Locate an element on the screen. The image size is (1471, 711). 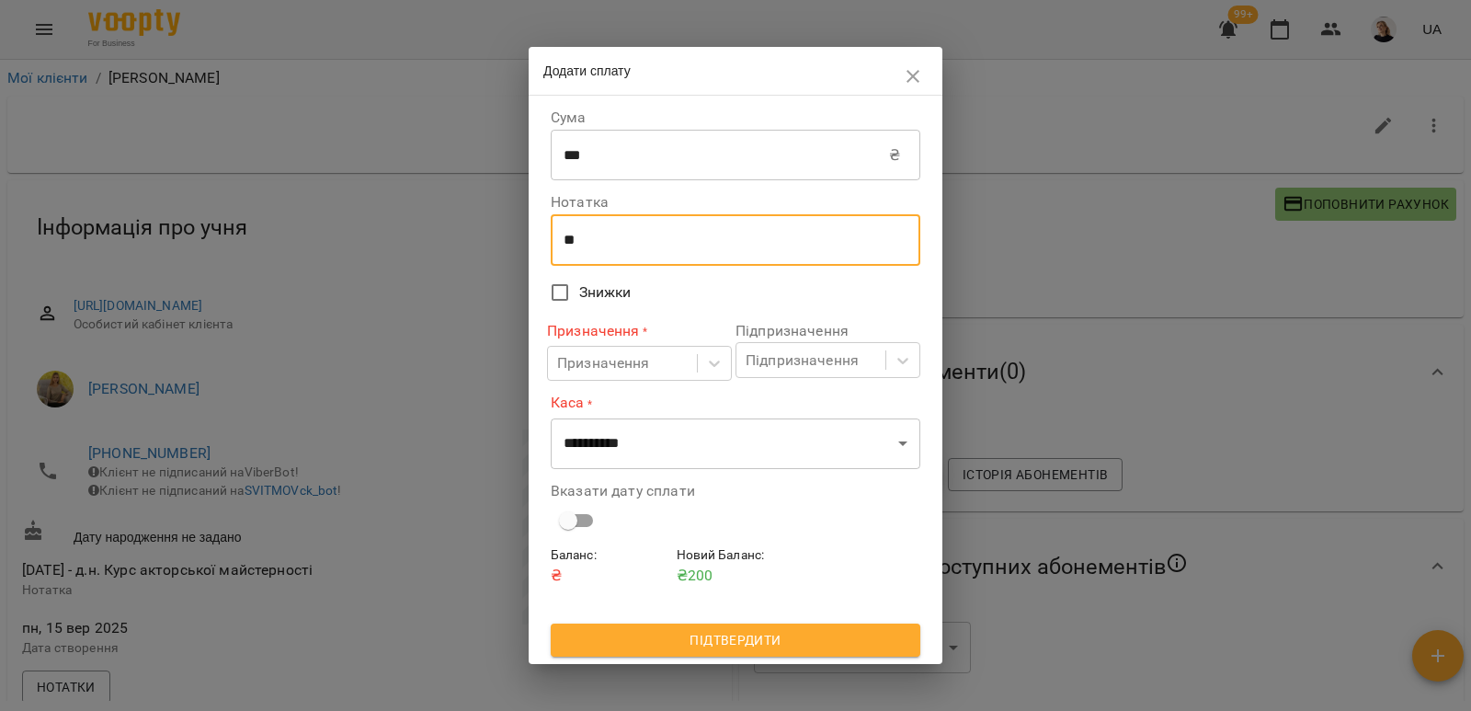
label: Каса is located at coordinates (736, 403).